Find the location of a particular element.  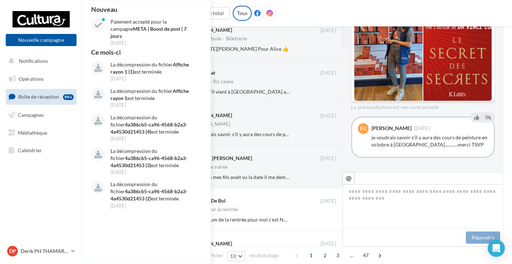

span: DP is located at coordinates (13, 251).